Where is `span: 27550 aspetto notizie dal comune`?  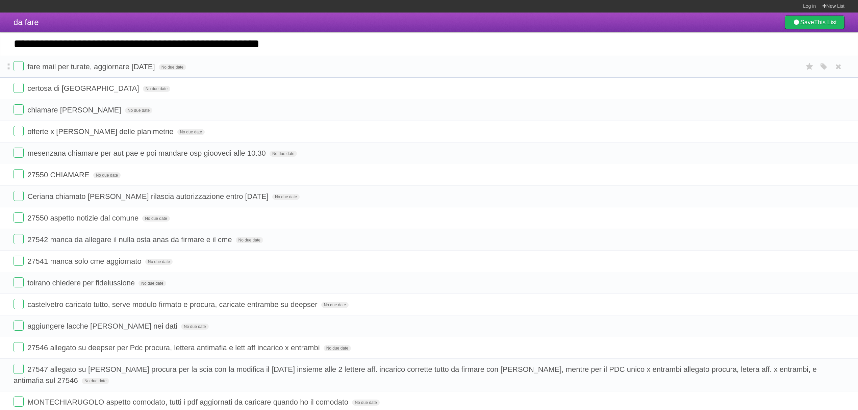
span: 27550 aspetto notizie dal comune is located at coordinates (84, 218).